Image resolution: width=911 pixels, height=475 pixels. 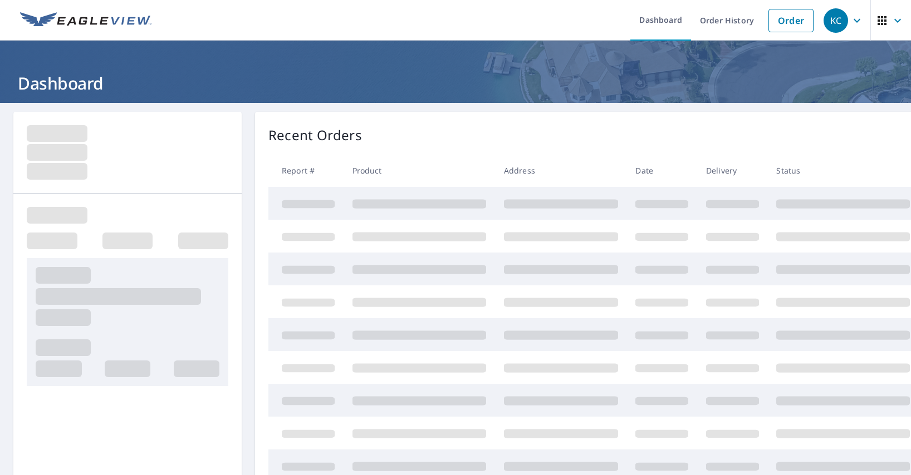 What do you see at coordinates (561, 170) in the screenshot?
I see `th: Address` at bounding box center [561, 170].